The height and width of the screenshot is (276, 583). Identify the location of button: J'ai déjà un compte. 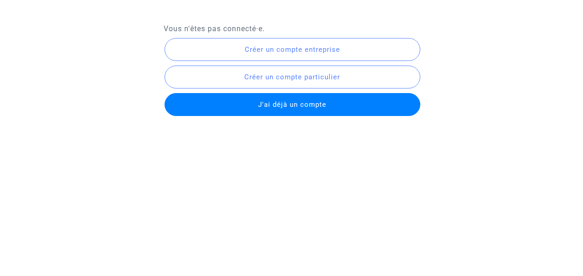
(292, 105).